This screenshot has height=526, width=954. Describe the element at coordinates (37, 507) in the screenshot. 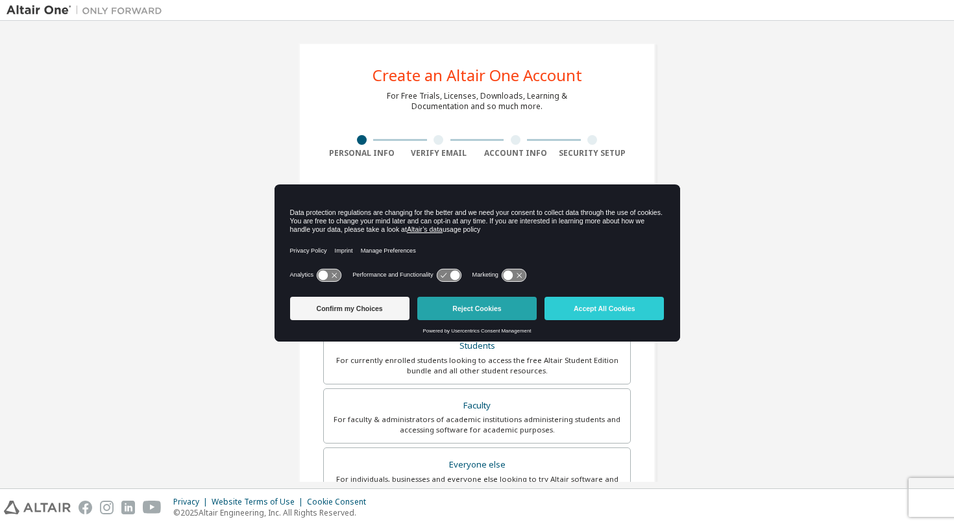

I see `img: altair_logo.svg` at that location.